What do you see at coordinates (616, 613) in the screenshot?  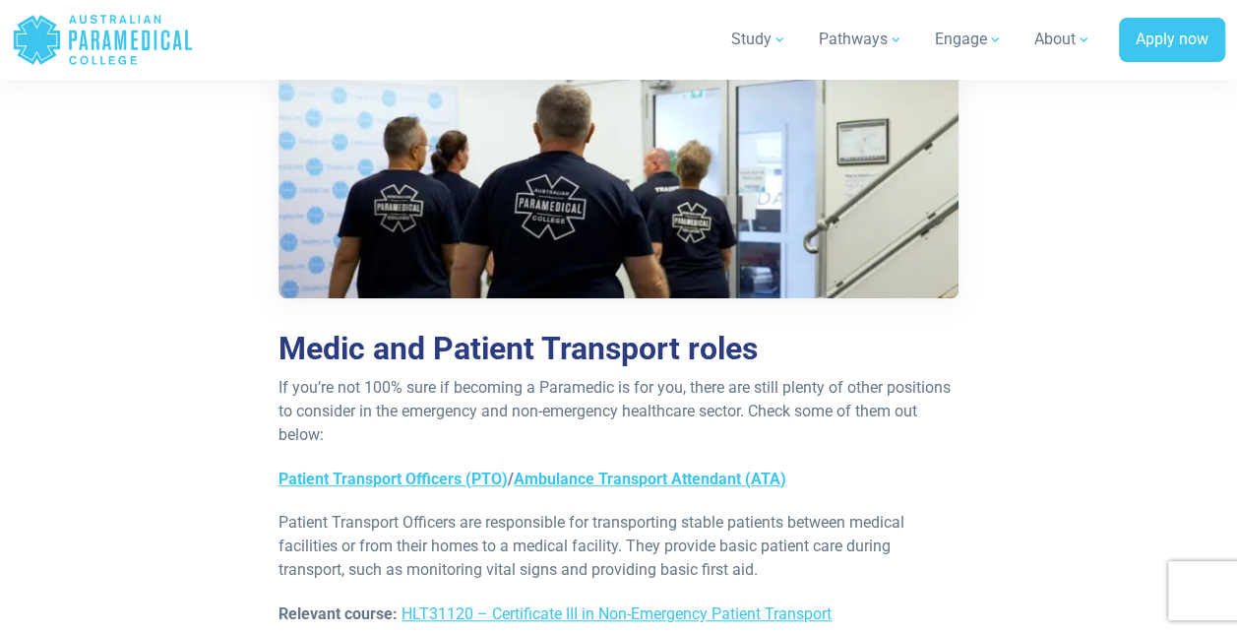 I see `a: HLT31120 – Certificate III in Non-Emergency Patient Transport` at bounding box center [616, 613].